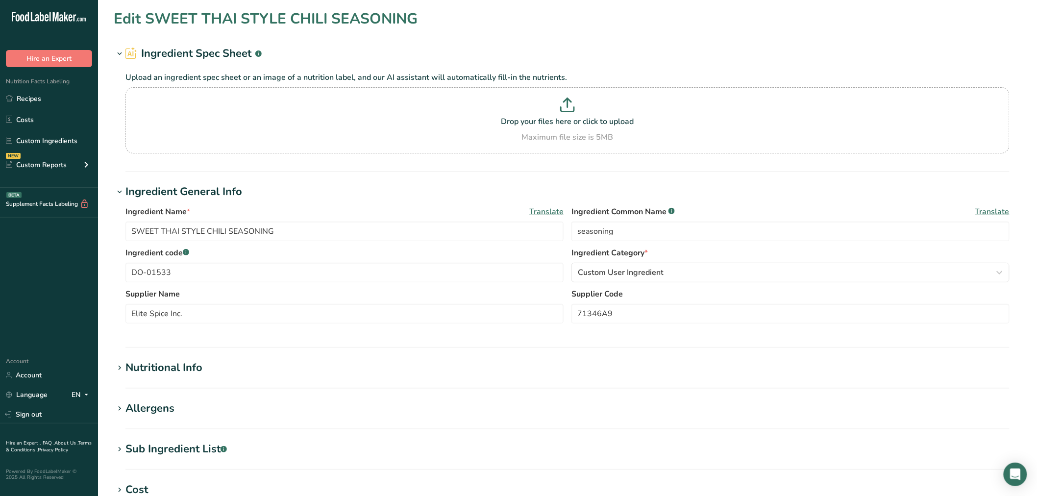  What do you see at coordinates (150, 408) in the screenshot?
I see `div: Allergens` at bounding box center [150, 408].